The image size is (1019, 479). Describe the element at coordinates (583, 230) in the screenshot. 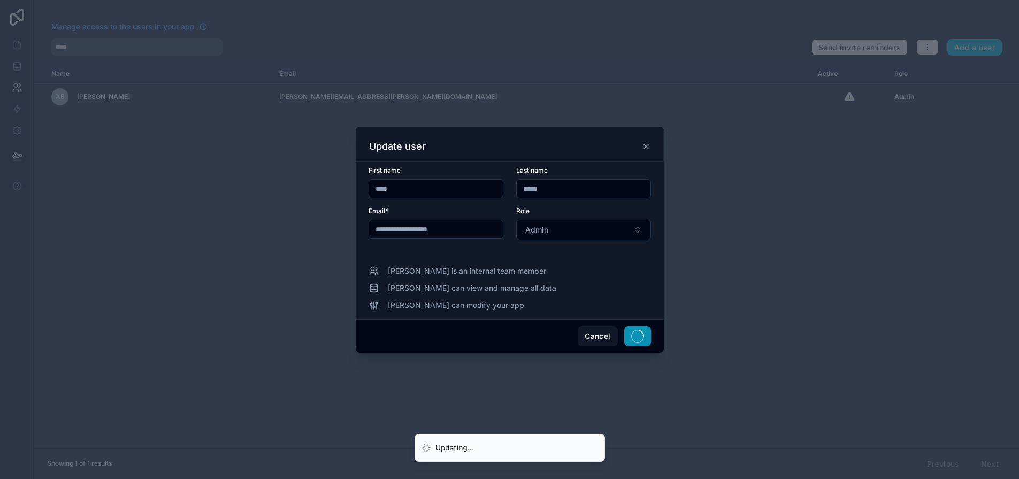

I see `button: Select Button` at that location.